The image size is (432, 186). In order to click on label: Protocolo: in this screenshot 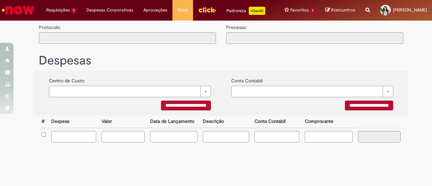, I will do `click(50, 26)`.